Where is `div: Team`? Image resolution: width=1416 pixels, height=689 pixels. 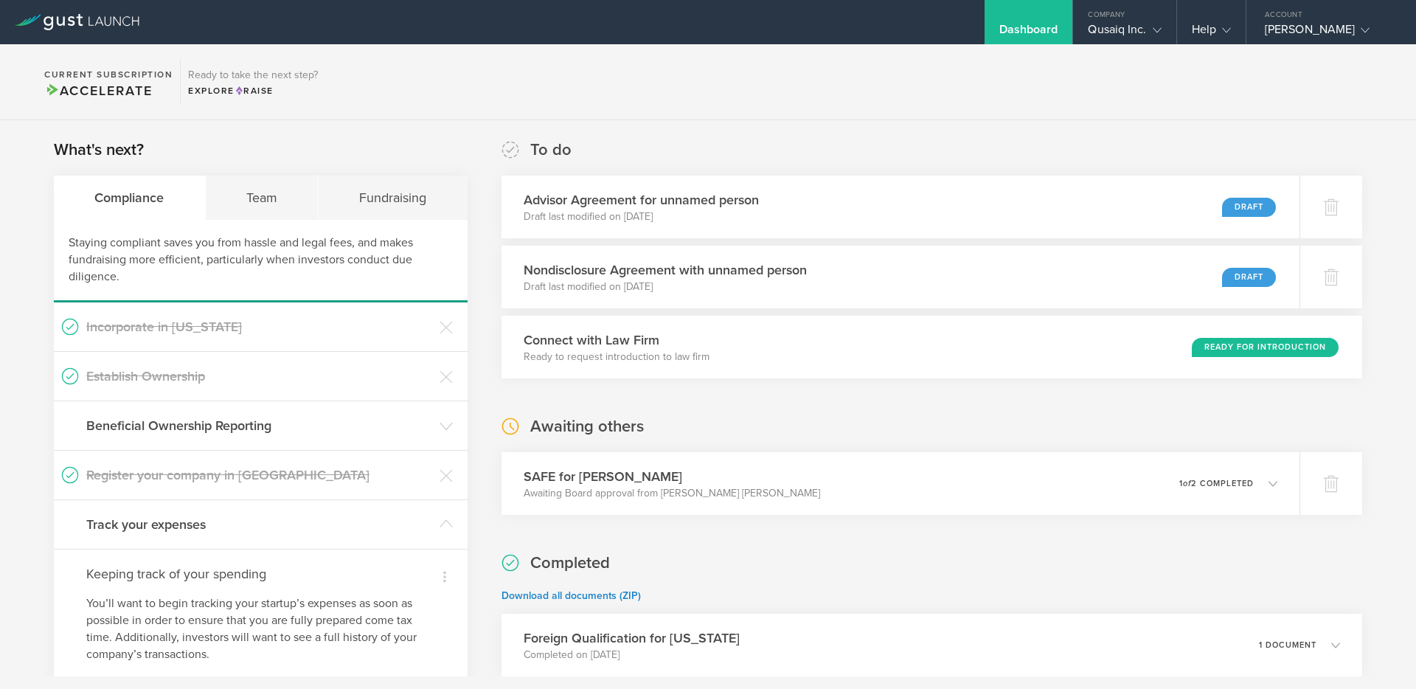 div: Team is located at coordinates (263, 198).